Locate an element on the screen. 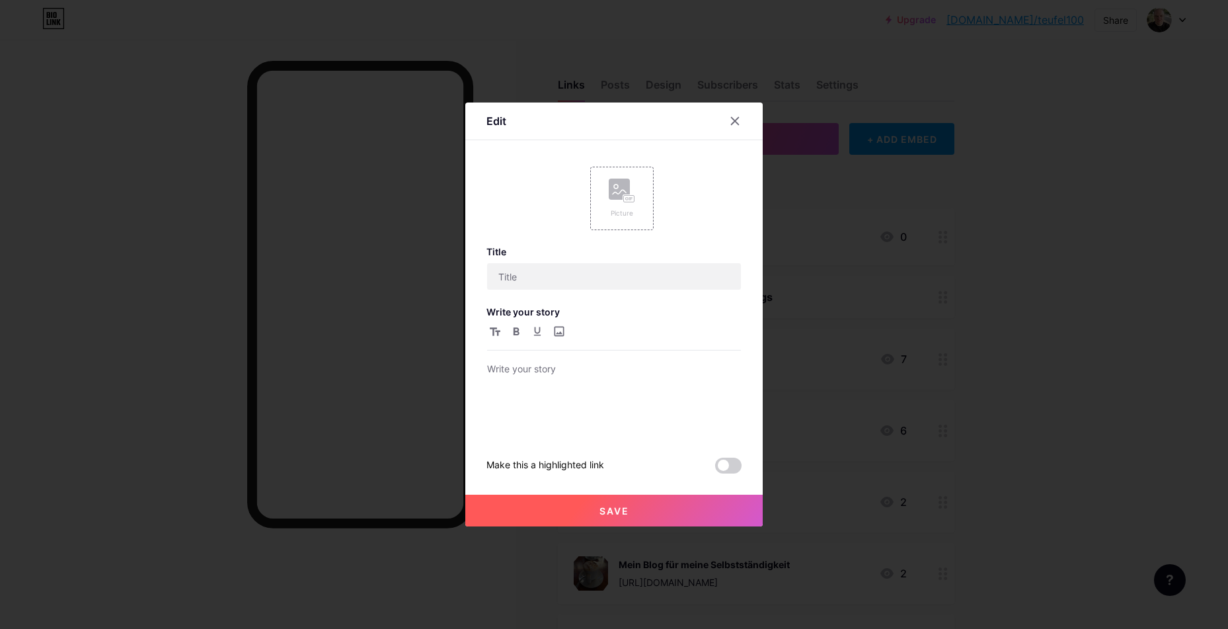  h3: Title is located at coordinates (614, 251).